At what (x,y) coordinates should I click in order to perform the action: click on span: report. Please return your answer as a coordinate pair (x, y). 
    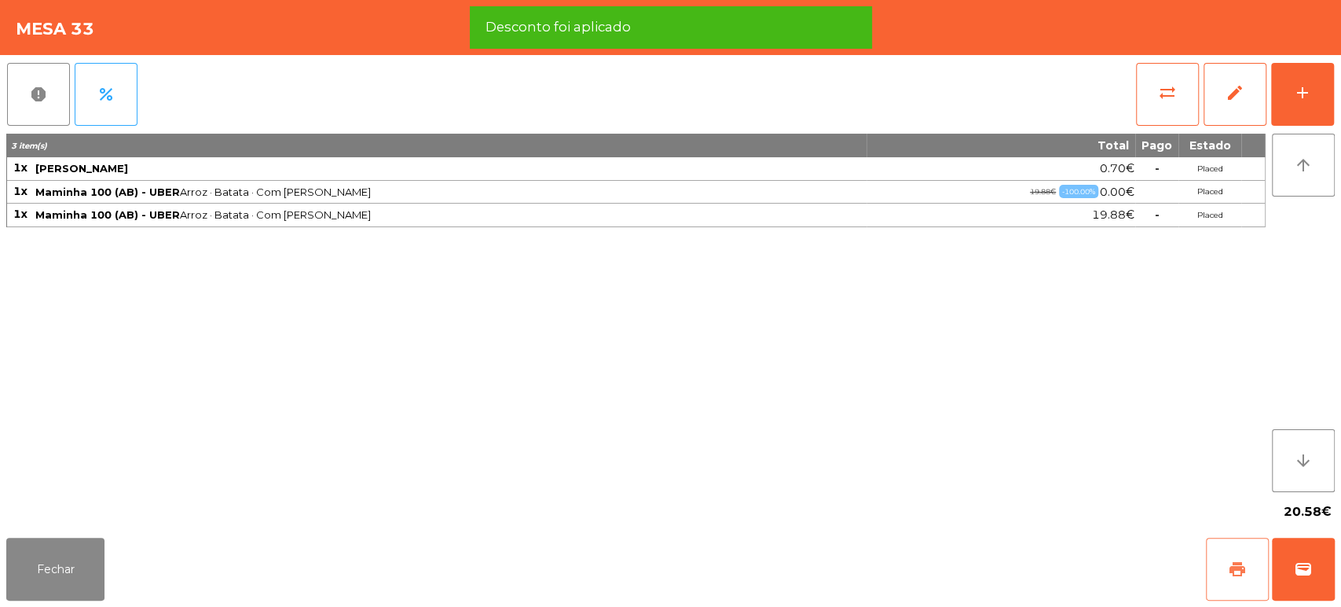
    Looking at the image, I should click on (38, 94).